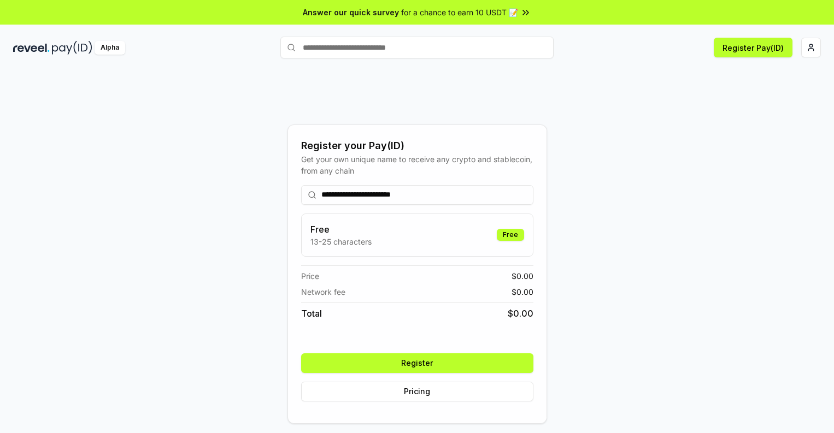  Describe the element at coordinates (351, 12) in the screenshot. I see `span: Answer our quick survey` at that location.